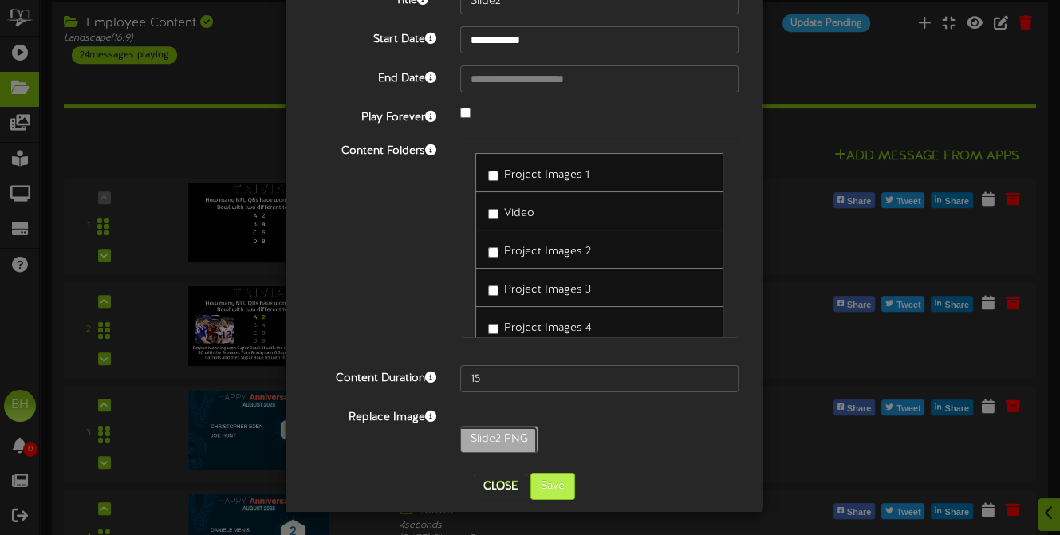 Image resolution: width=1060 pixels, height=535 pixels. Describe the element at coordinates (547, 251) in the screenshot. I see `span: Project Images 2` at that location.